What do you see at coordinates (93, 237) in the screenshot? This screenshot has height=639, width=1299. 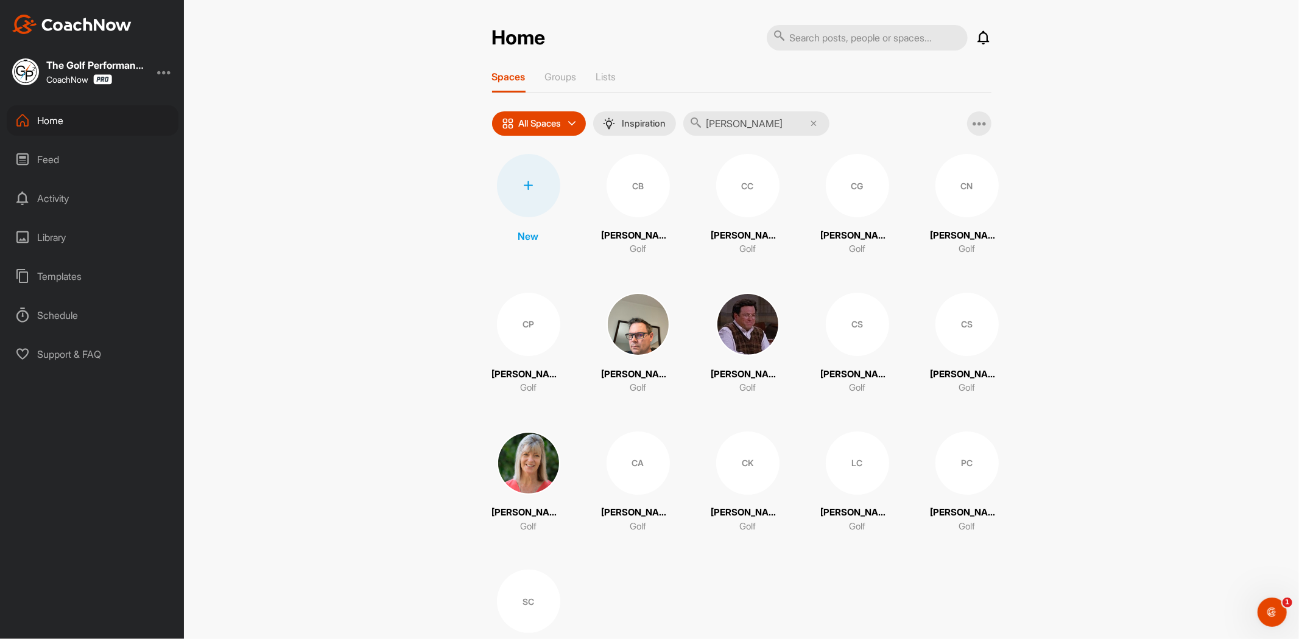 I see `div: Library` at bounding box center [93, 237].